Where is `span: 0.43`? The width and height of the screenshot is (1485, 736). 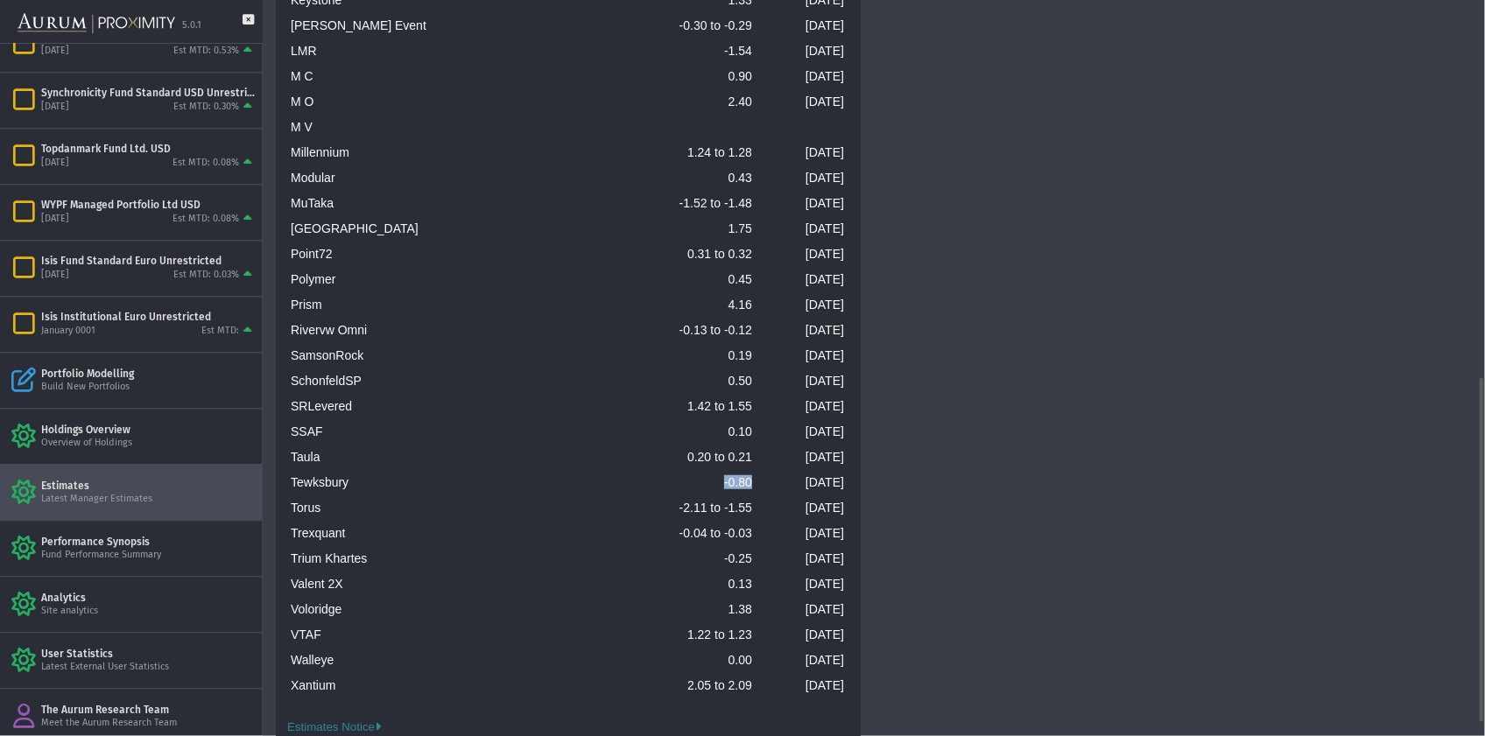 span: 0.43 is located at coordinates (740, 178).